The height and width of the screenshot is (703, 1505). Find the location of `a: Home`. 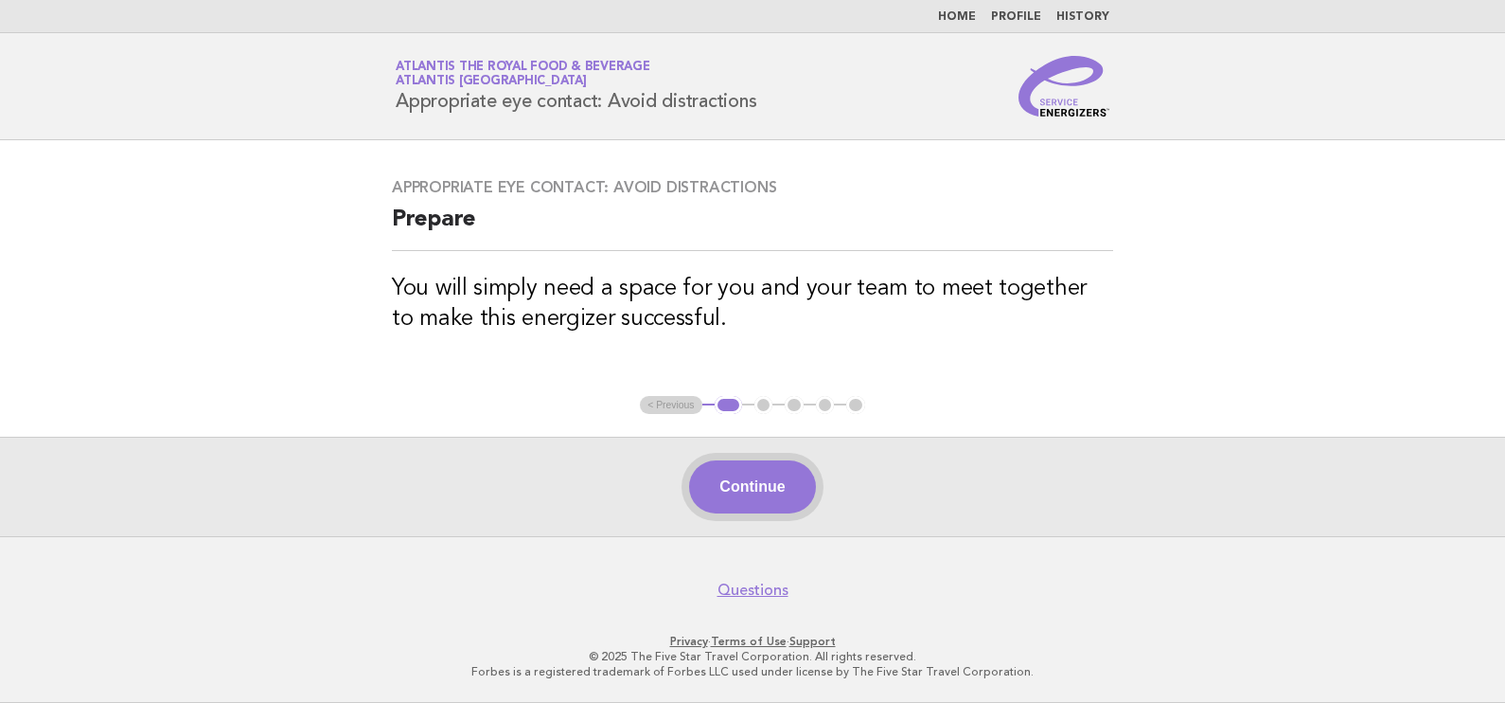

a: Home is located at coordinates (957, 17).